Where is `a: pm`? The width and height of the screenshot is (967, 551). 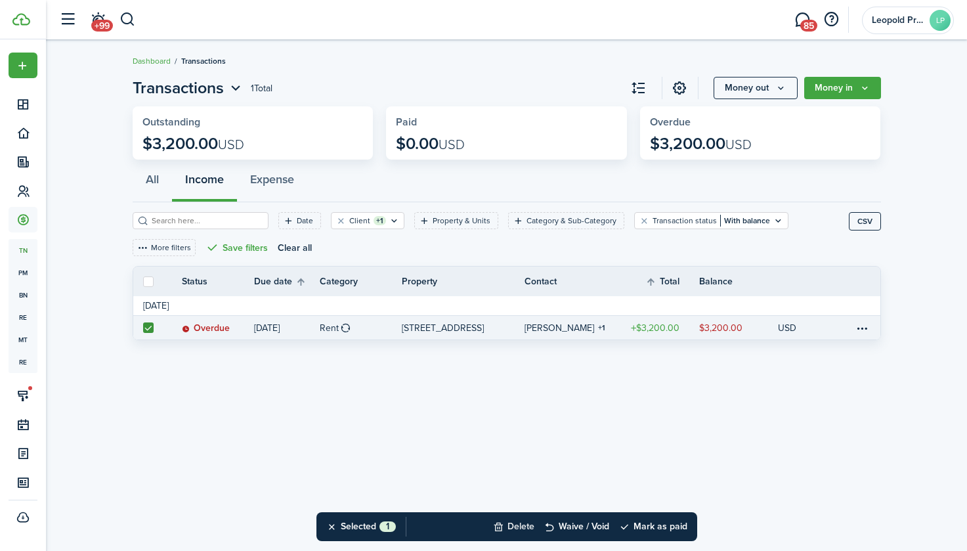 a: pm is located at coordinates (23, 272).